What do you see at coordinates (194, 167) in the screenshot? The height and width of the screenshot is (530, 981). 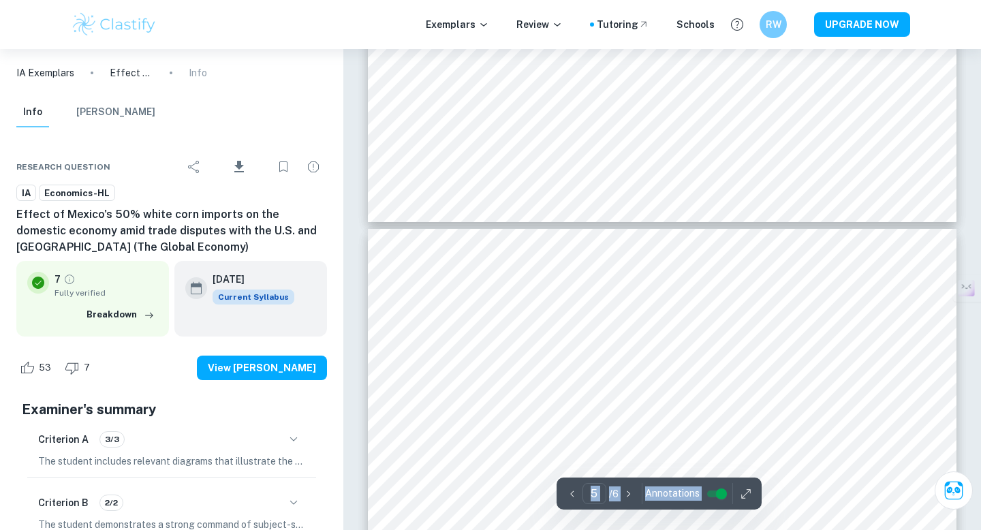 I see `div: Share` at bounding box center [194, 167].